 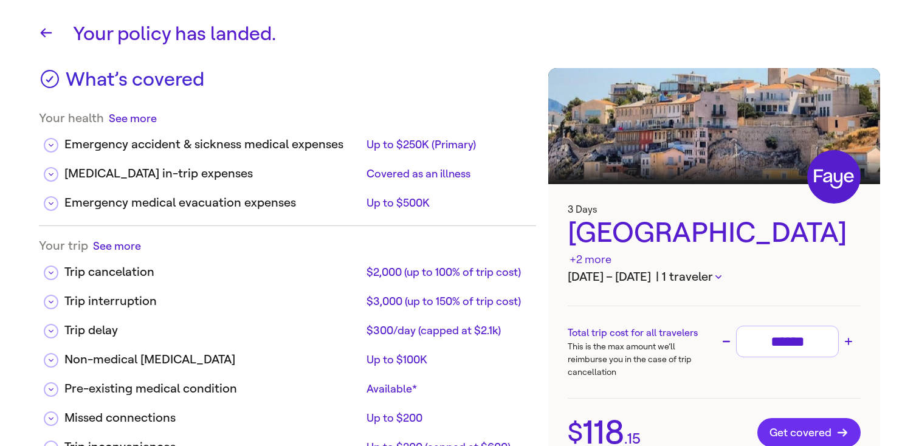 I want to click on div: Trip cancelation$2,000 (up to 100% of trip cost), so click(x=287, y=268).